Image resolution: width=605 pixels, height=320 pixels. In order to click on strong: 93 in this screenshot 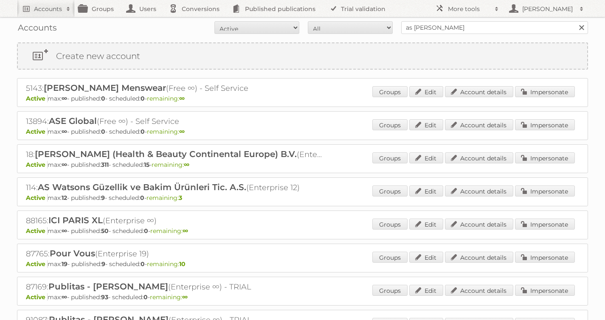, I will do `click(104, 297)`.